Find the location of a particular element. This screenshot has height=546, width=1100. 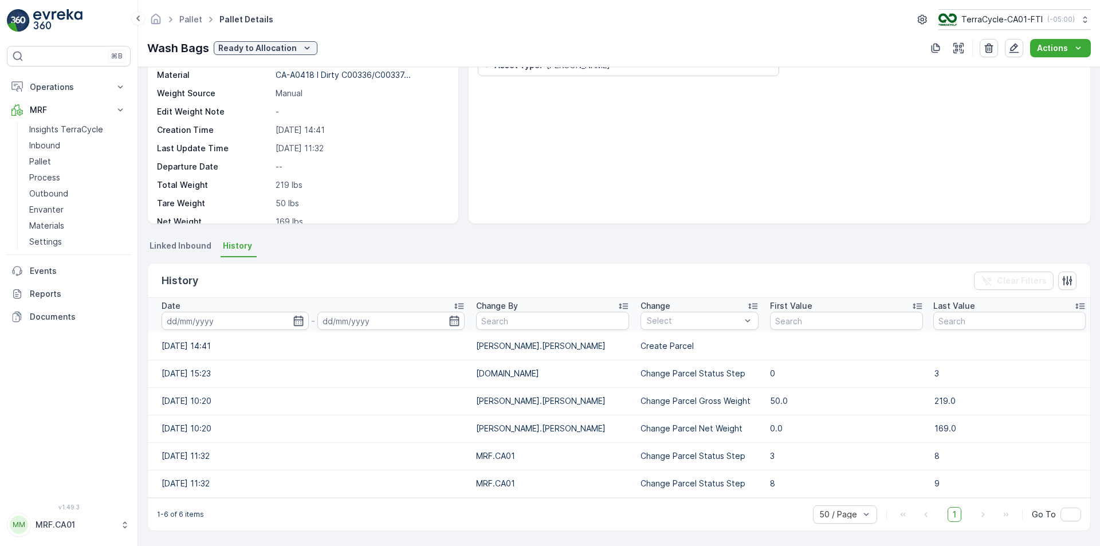

p: Reports is located at coordinates (78, 294).